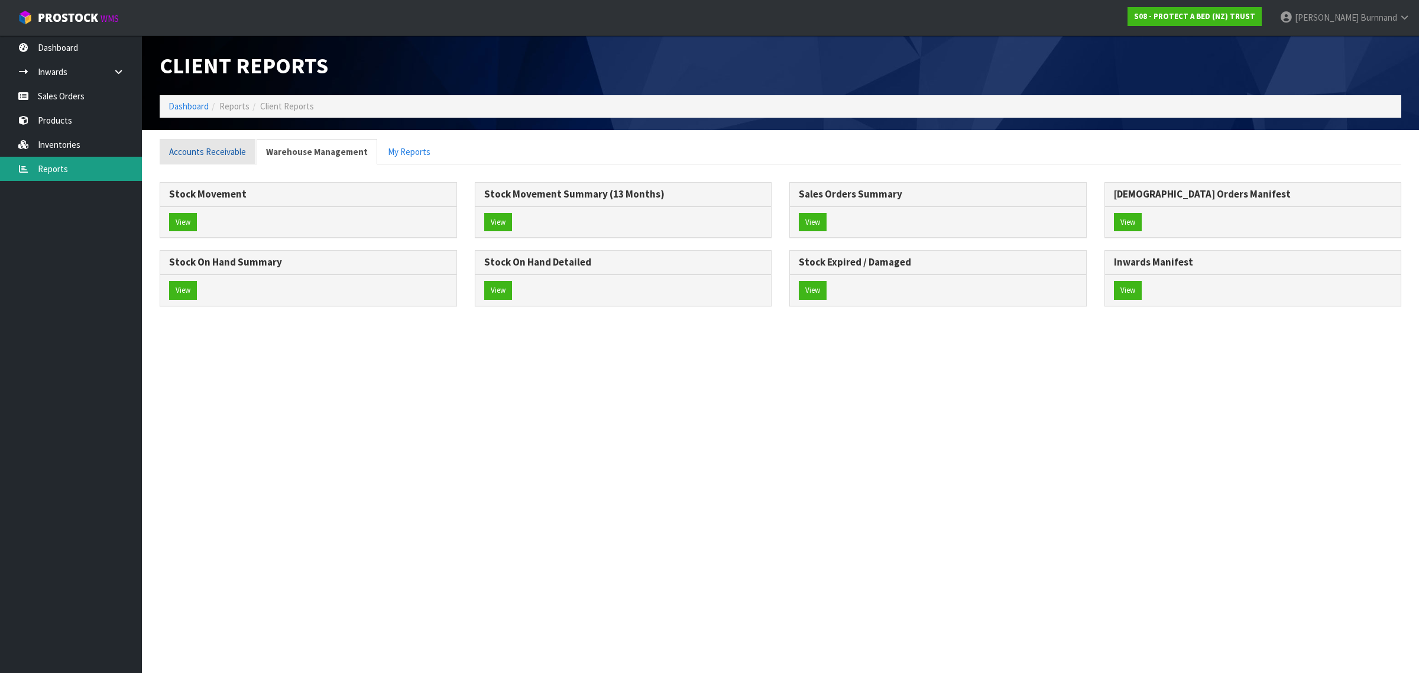  Describe the element at coordinates (234, 106) in the screenshot. I see `span: Reports` at that location.